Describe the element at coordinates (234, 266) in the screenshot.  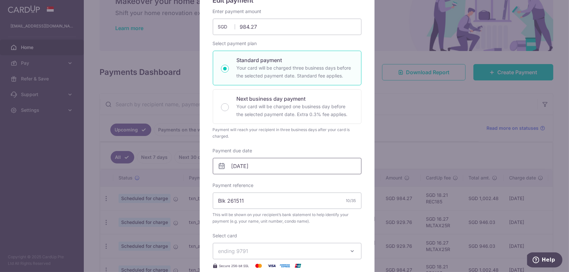
I see `span: Secure 256-bit SSL` at that location.